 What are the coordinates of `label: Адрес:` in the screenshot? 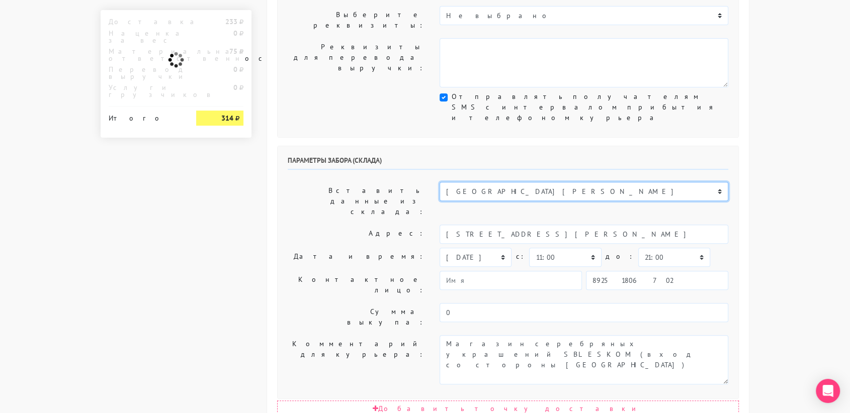 It's located at (356, 234).